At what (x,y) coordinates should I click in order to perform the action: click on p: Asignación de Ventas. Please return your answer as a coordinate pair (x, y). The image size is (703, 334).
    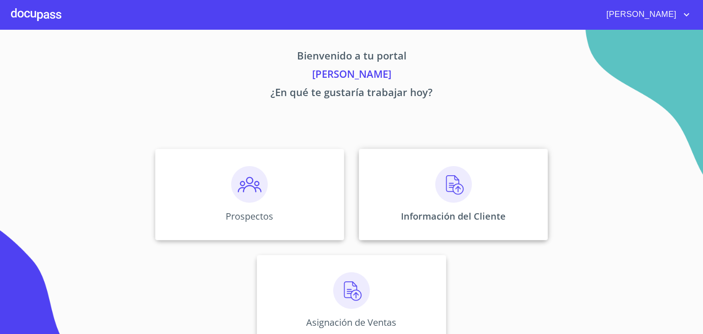
    Looking at the image, I should click on (351, 322).